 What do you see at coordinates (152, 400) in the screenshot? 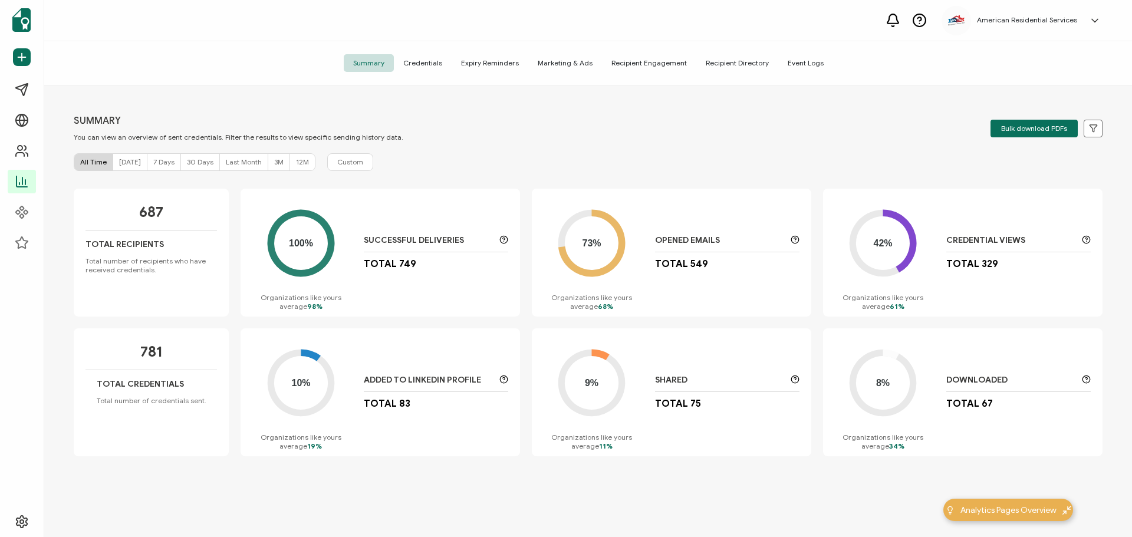
I see `p: Total number of credentials sent.` at bounding box center [152, 400].